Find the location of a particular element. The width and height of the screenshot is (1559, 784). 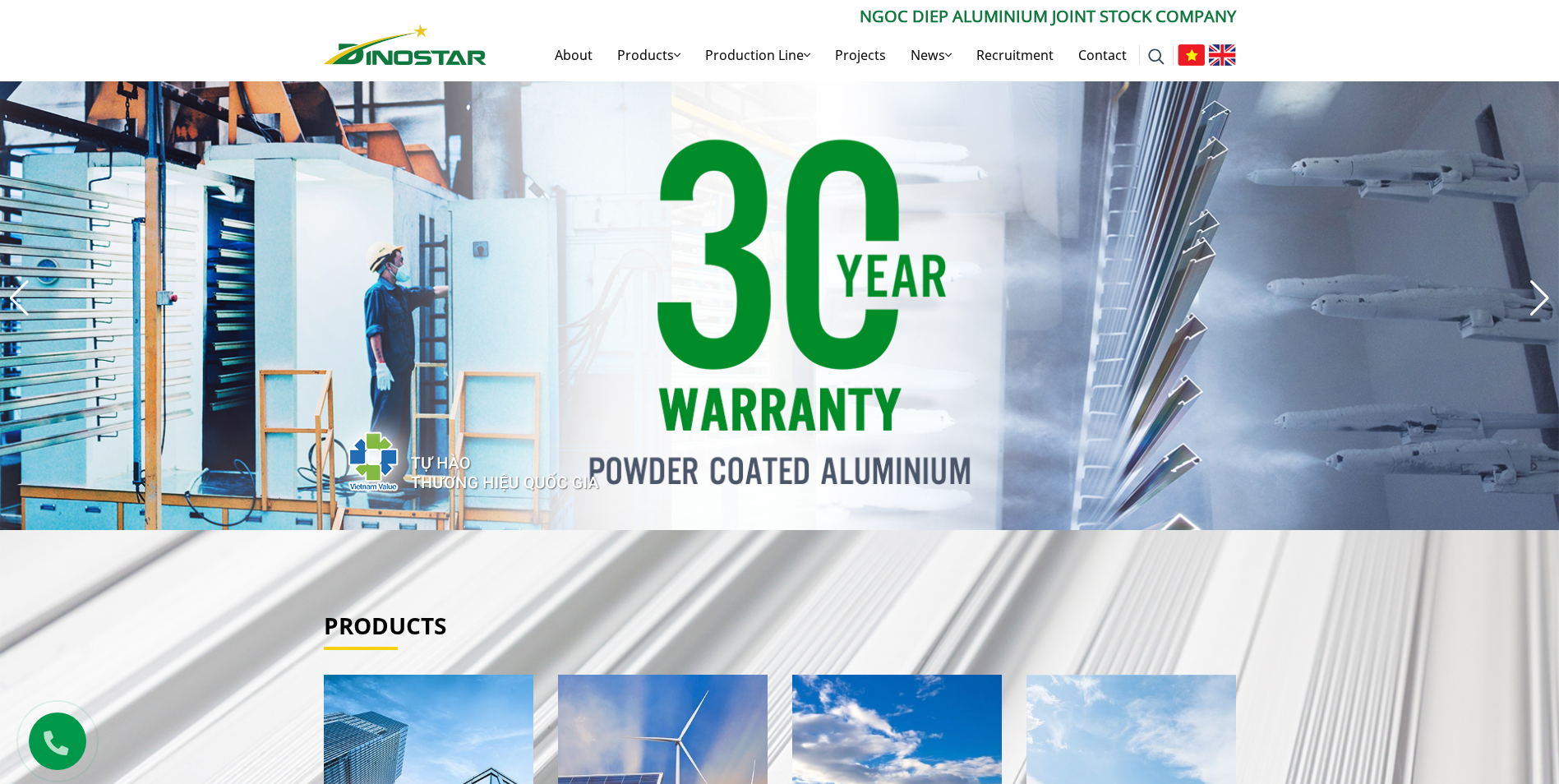

a: About is located at coordinates (574, 55).